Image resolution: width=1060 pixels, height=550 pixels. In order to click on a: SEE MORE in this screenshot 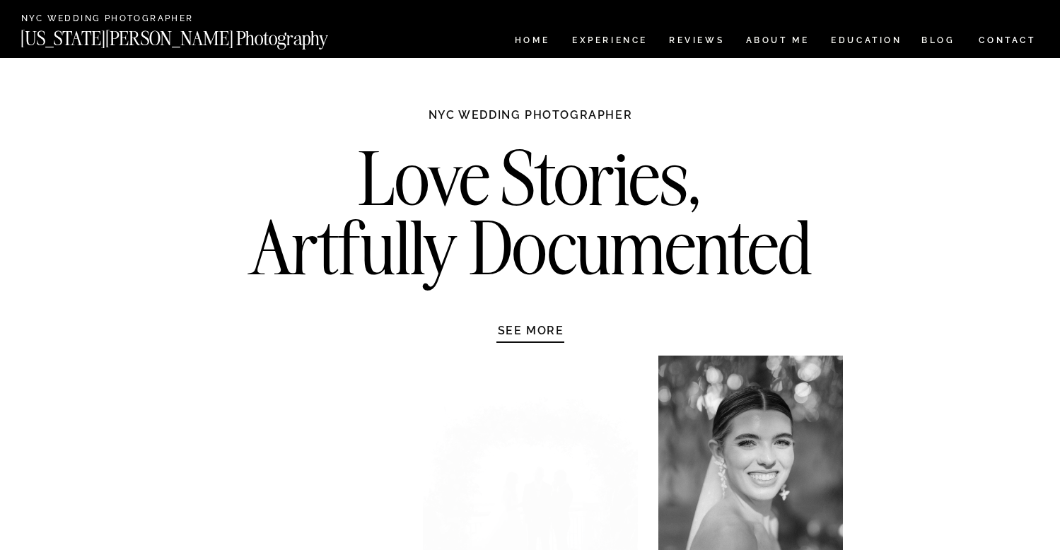, I will do `click(531, 330)`.